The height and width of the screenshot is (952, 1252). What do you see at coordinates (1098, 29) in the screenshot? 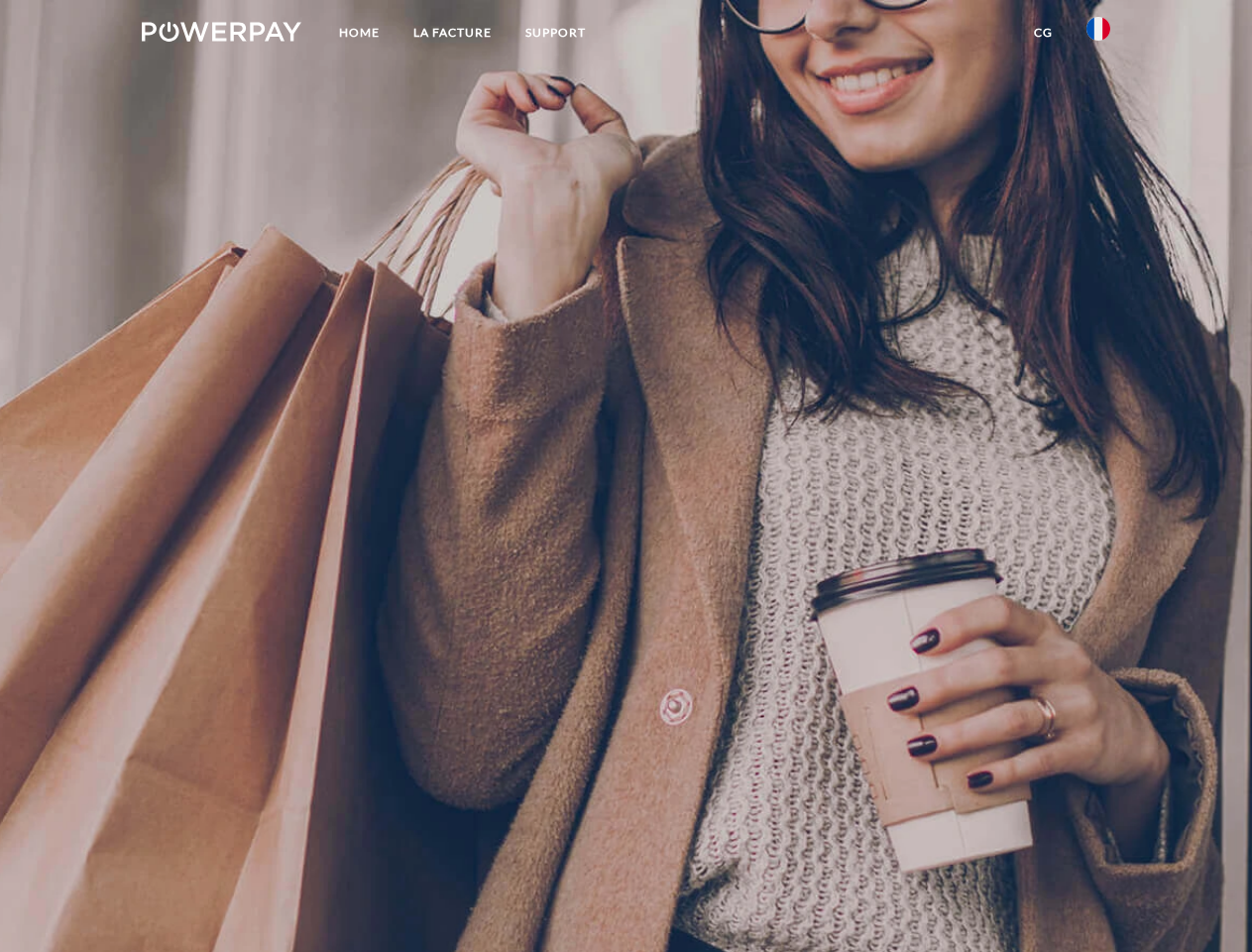
I see `img: fr` at bounding box center [1098, 29].